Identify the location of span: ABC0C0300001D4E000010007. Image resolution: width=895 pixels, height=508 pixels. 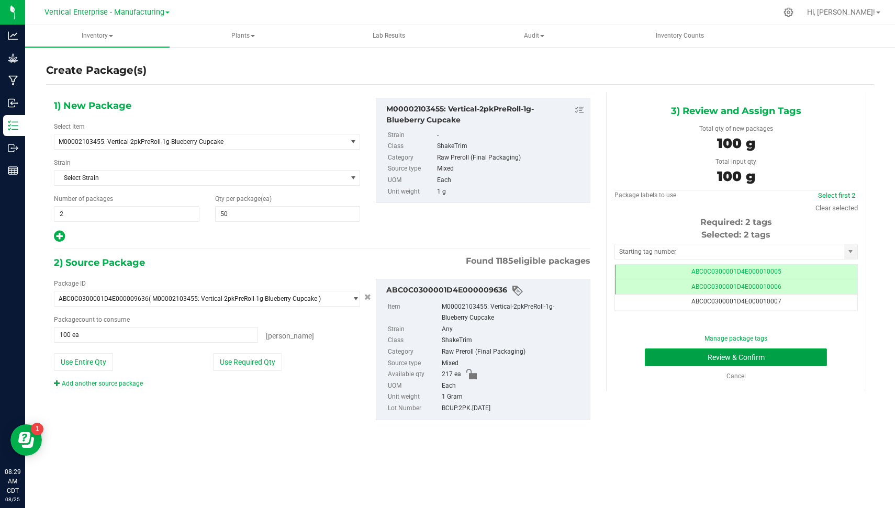
(736, 301).